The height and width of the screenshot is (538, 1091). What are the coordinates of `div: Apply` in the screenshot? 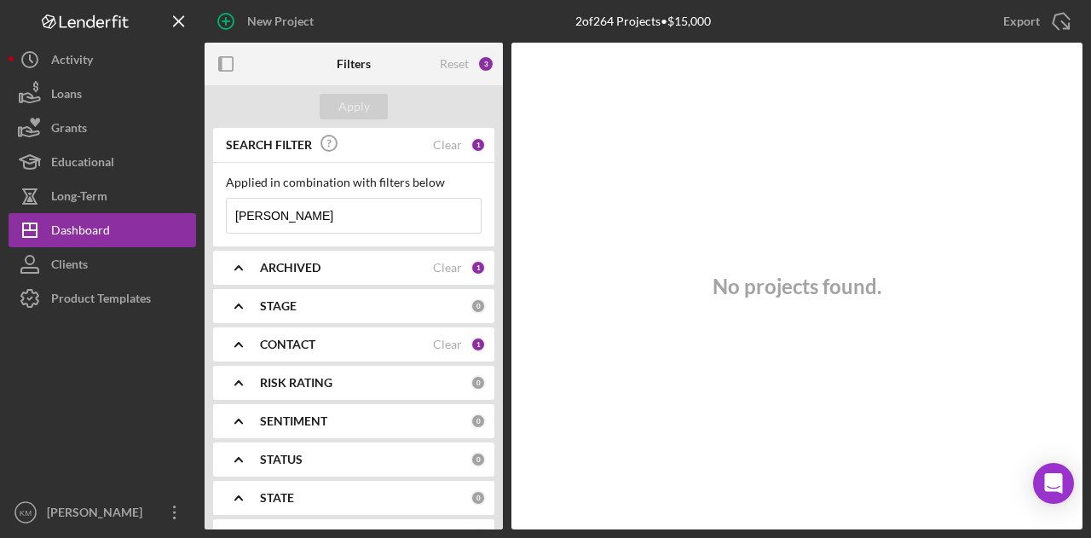 It's located at (354, 106).